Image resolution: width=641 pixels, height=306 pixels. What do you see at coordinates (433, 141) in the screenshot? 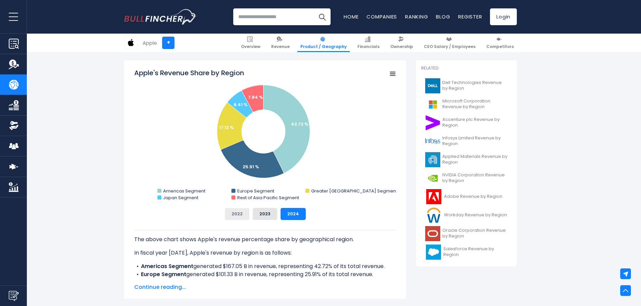
I see `img: INFY logo` at bounding box center [433, 141].